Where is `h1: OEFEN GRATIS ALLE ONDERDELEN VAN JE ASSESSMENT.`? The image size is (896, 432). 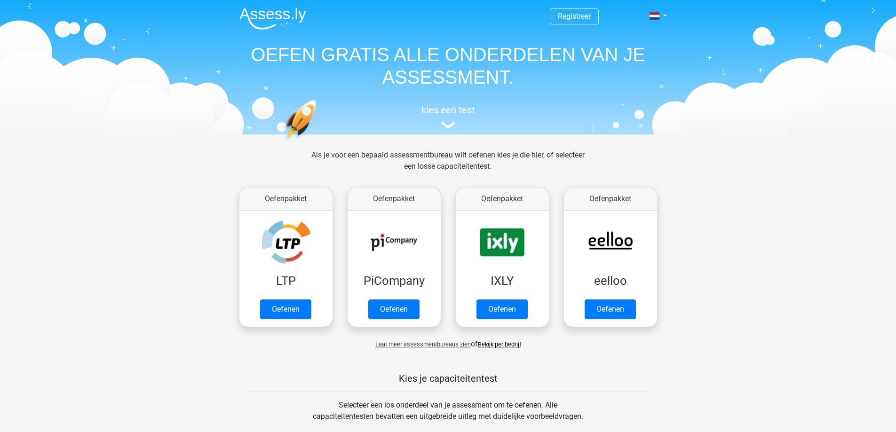
h1: OEFEN GRATIS ALLE ONDERDELEN VAN JE ASSESSMENT. is located at coordinates (448, 66).